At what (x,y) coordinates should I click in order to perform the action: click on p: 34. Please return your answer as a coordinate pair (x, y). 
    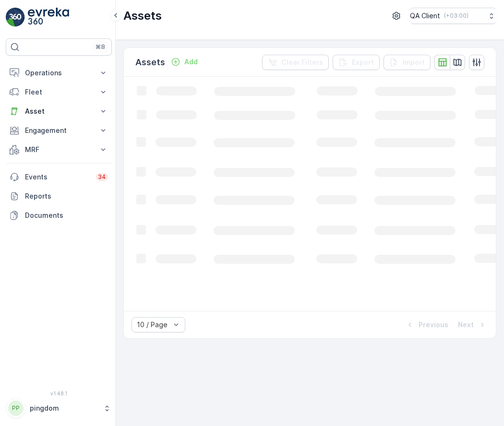
    Looking at the image, I should click on (102, 177).